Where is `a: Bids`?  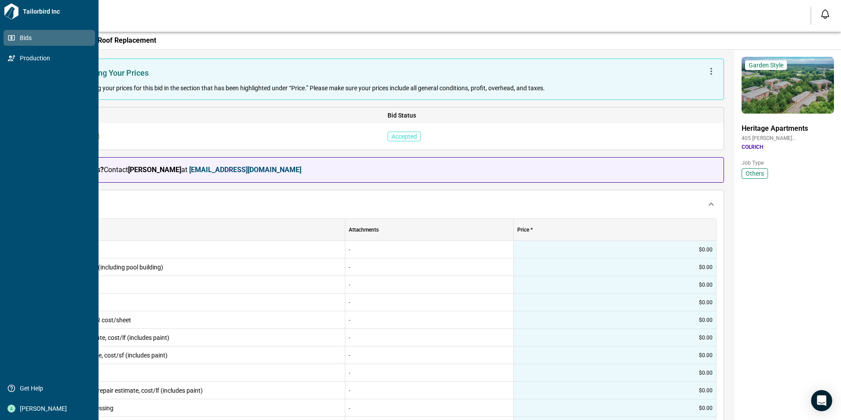 a: Bids is located at coordinates (49, 38).